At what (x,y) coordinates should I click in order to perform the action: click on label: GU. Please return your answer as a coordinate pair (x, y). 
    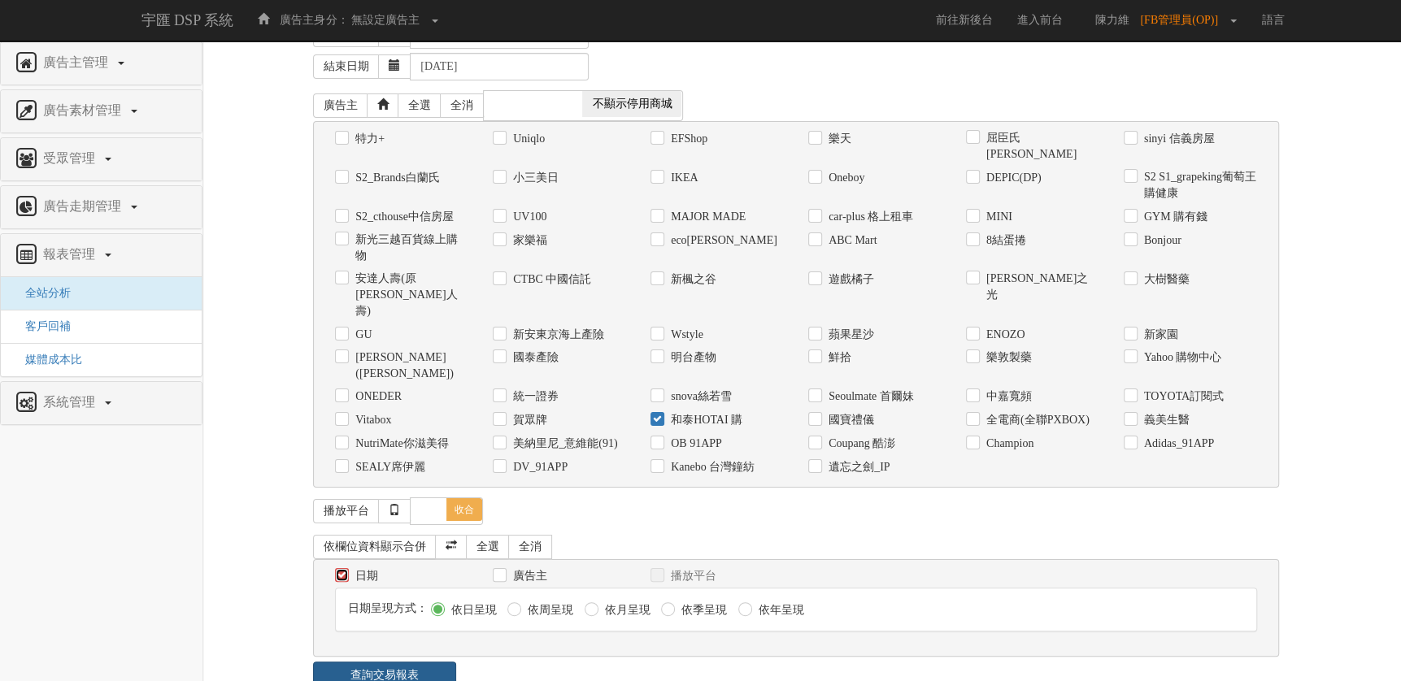
    Looking at the image, I should click on (361, 335).